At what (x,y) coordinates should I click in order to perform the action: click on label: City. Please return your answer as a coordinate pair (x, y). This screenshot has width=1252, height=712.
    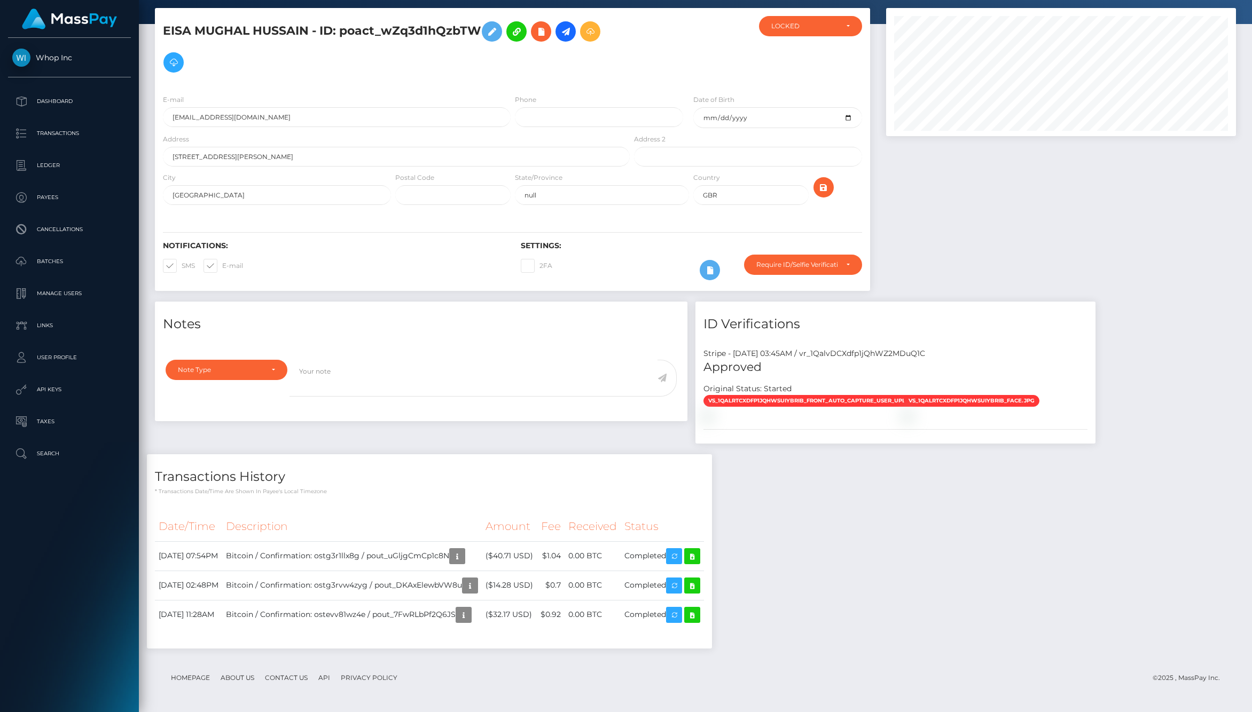
    Looking at the image, I should click on (169, 178).